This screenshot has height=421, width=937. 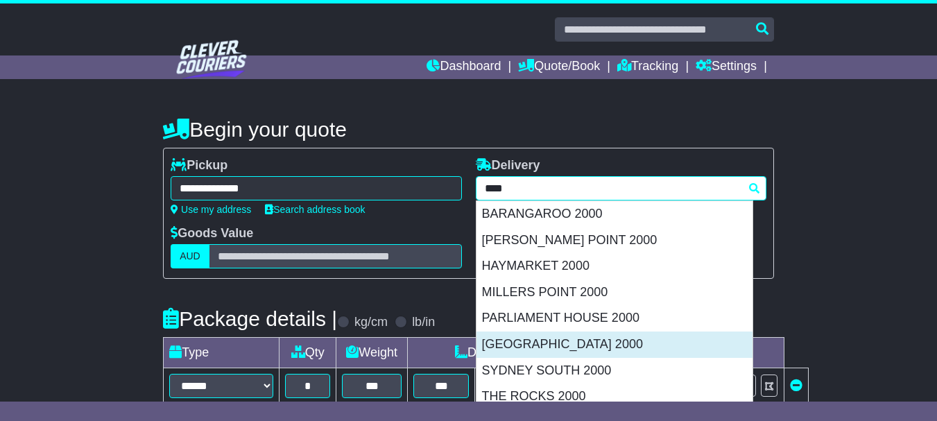 I want to click on td: Qty, so click(x=308, y=353).